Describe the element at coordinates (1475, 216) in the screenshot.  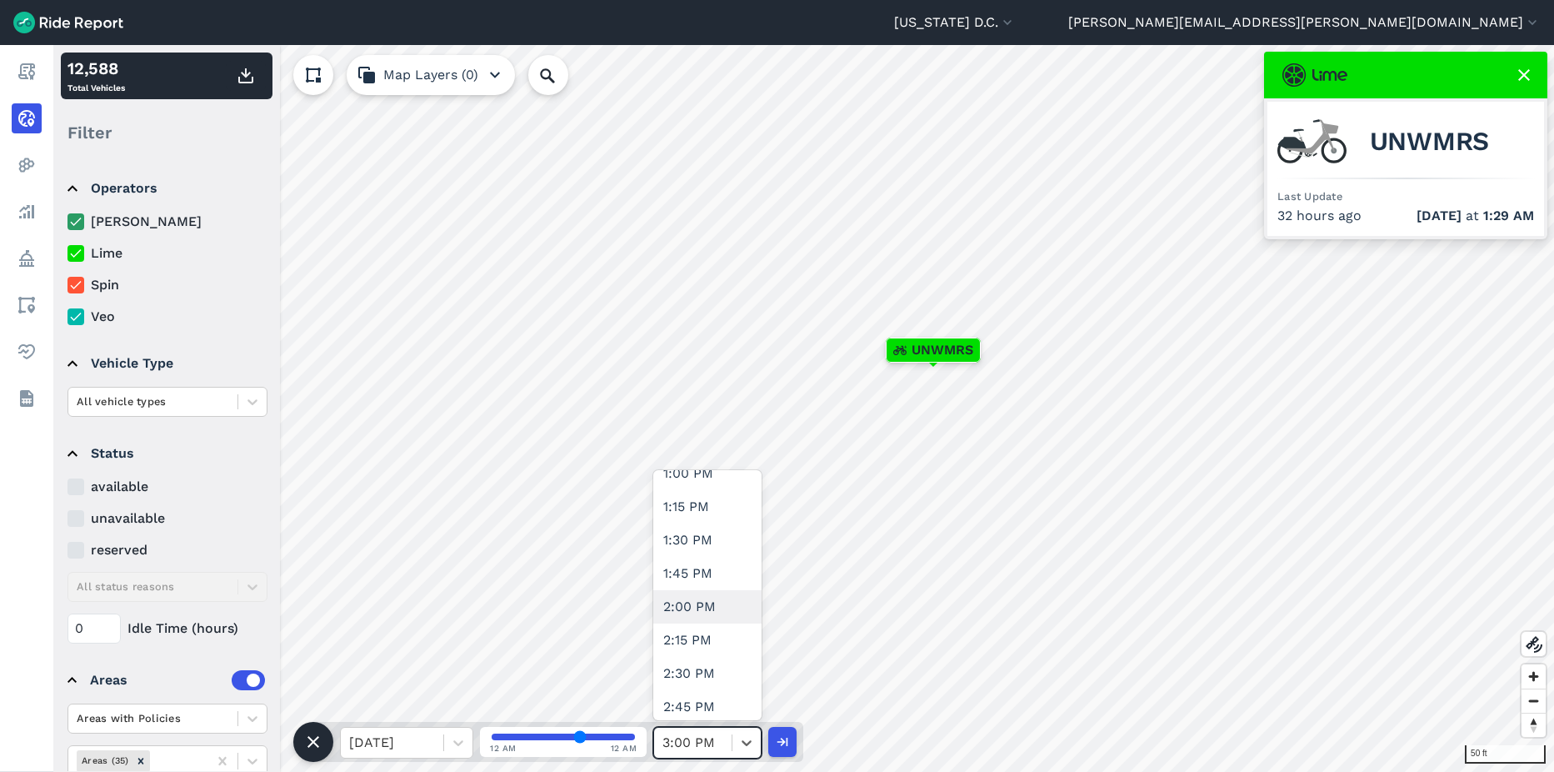
I see `span: at` at that location.